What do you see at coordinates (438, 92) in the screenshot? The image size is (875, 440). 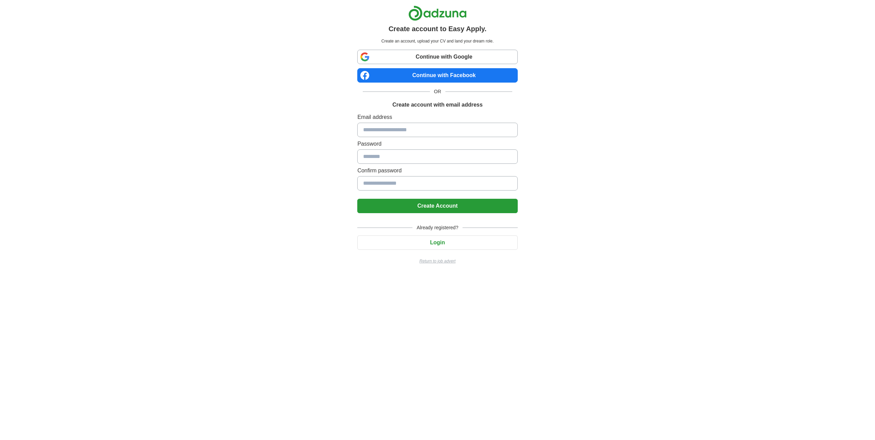 I see `span: OR` at bounding box center [438, 92].